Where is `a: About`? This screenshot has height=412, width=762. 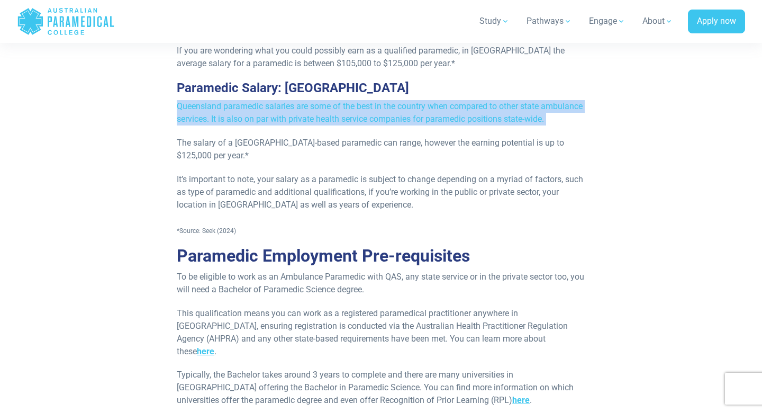 a: About is located at coordinates (658, 21).